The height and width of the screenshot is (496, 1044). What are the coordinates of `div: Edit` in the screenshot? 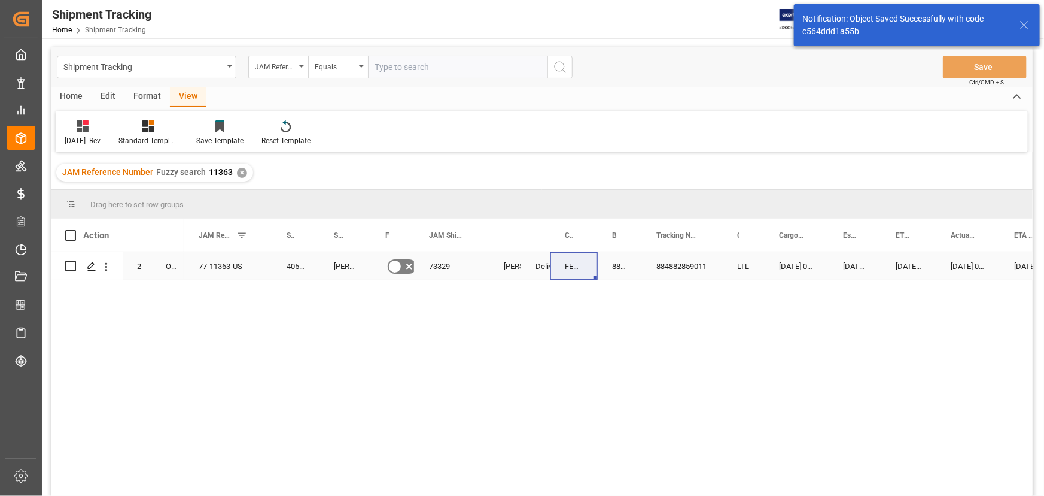 It's located at (108, 97).